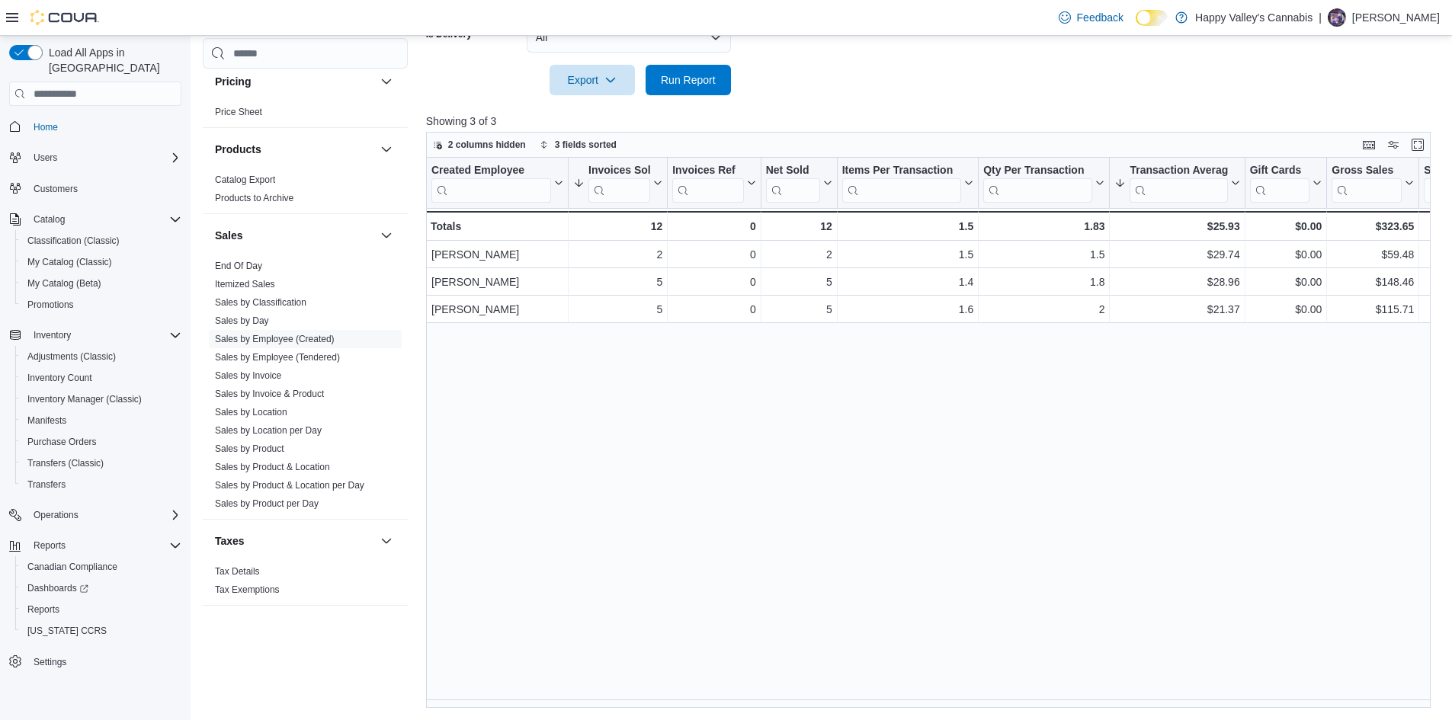  I want to click on p: Happy Valley's Cannabis, so click(1254, 18).